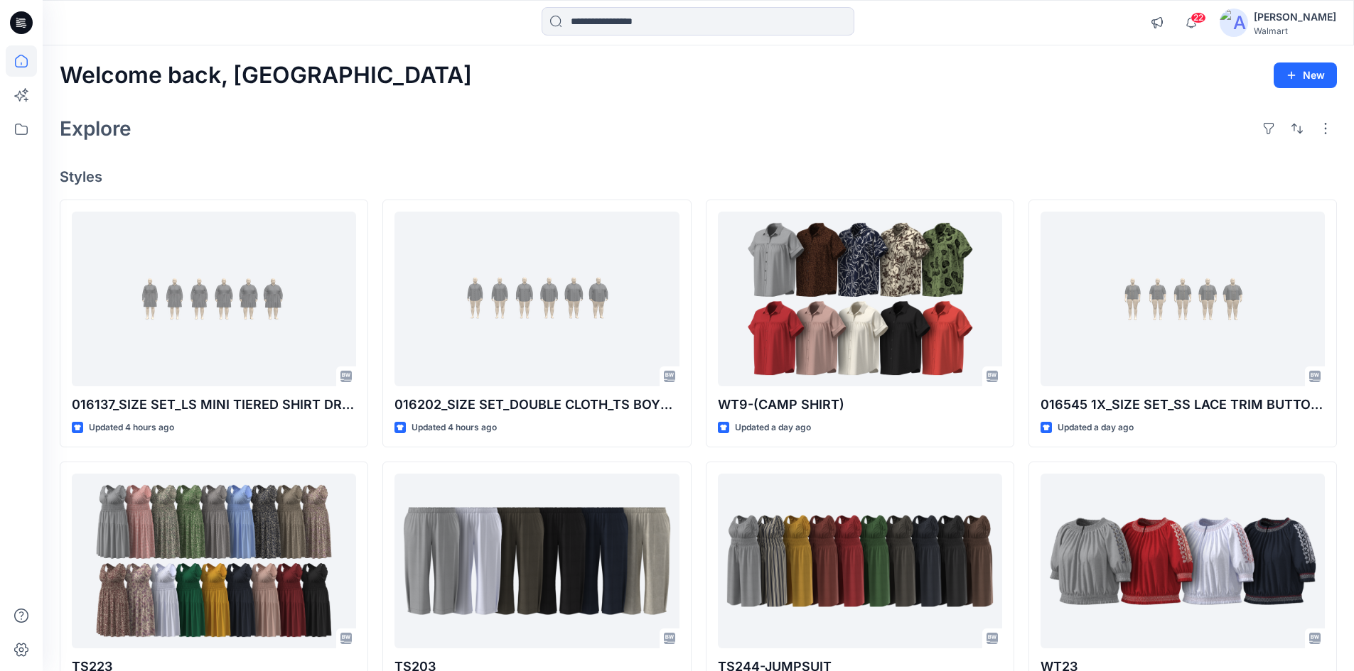 Image resolution: width=1354 pixels, height=671 pixels. What do you see at coordinates (214, 299) in the screenshot?
I see `a: 016137_SIZE SET_LS MINI TIERED SHIRT DRESS` at bounding box center [214, 299].